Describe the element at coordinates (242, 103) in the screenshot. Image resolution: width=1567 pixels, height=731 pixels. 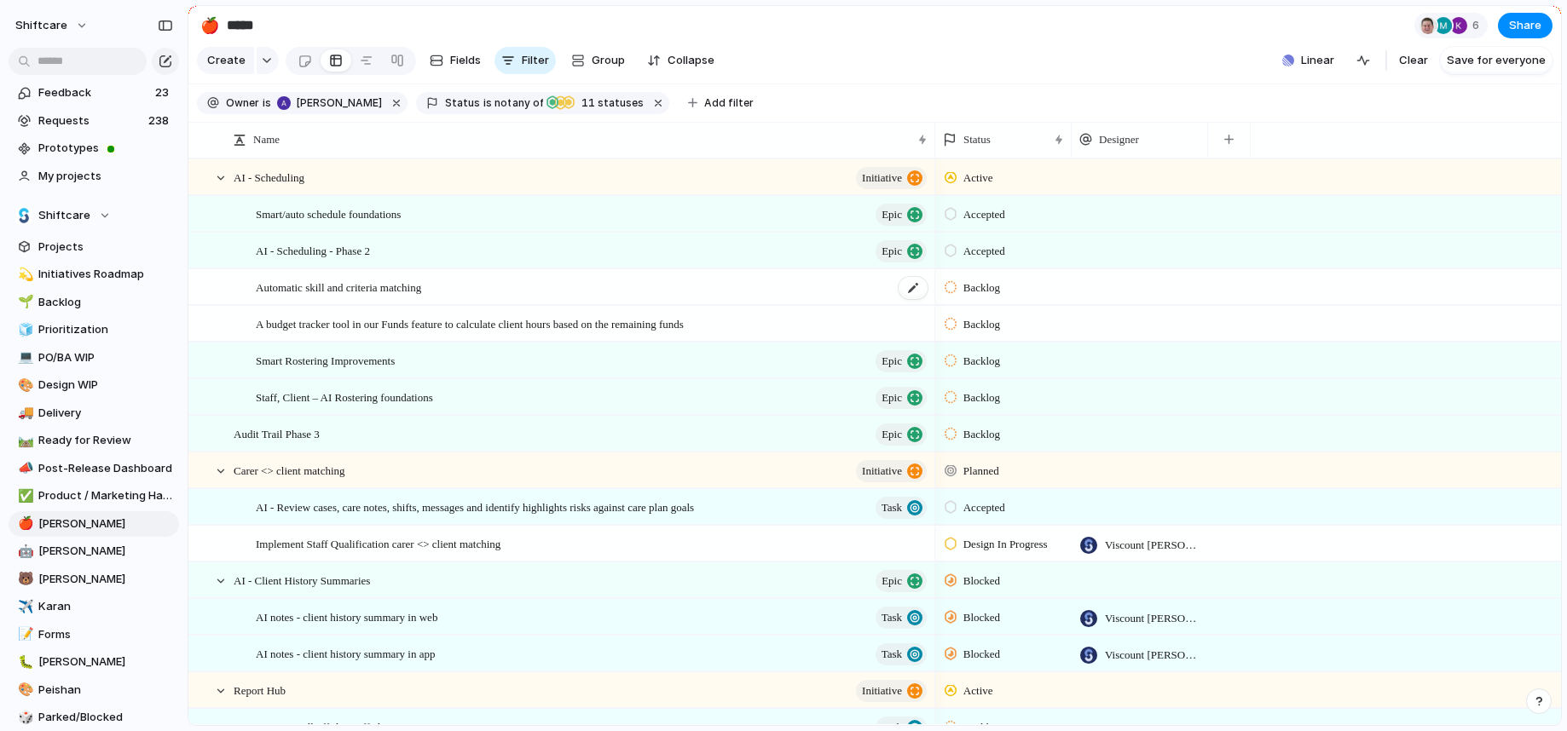
I see `span: Owner` at that location.